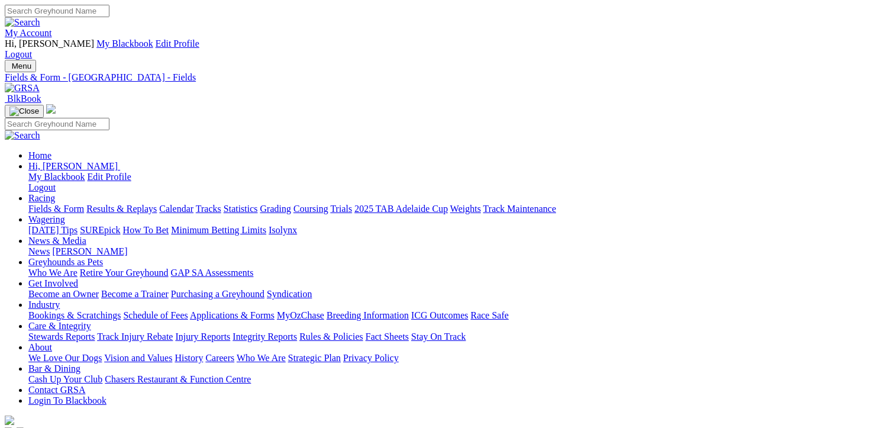 This screenshot has width=895, height=428. Describe the element at coordinates (241, 208) in the screenshot. I see `a: Statistics` at that location.